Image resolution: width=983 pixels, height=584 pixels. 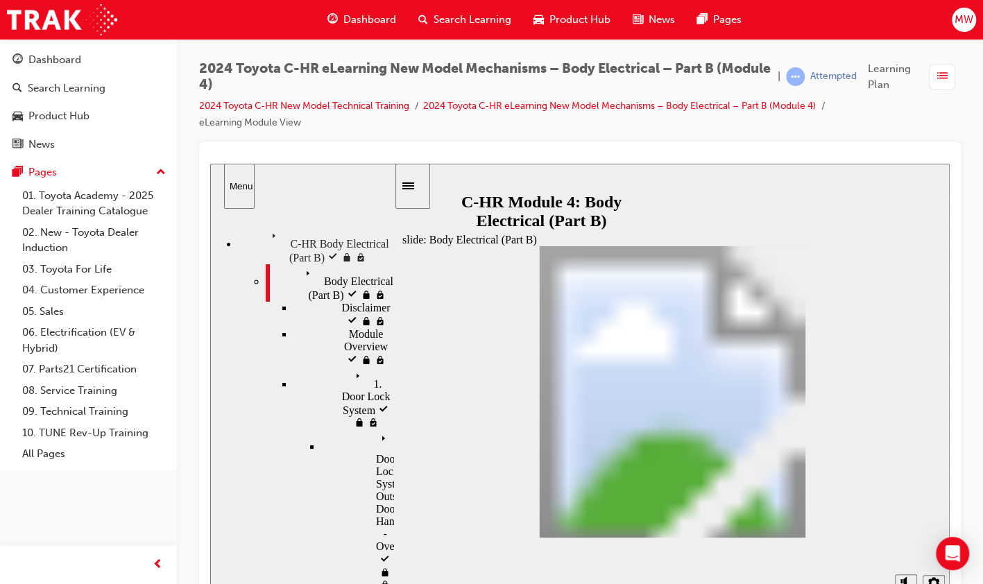 What do you see at coordinates (94, 269) in the screenshot?
I see `a: 03. Toyota For Life` at bounding box center [94, 269].